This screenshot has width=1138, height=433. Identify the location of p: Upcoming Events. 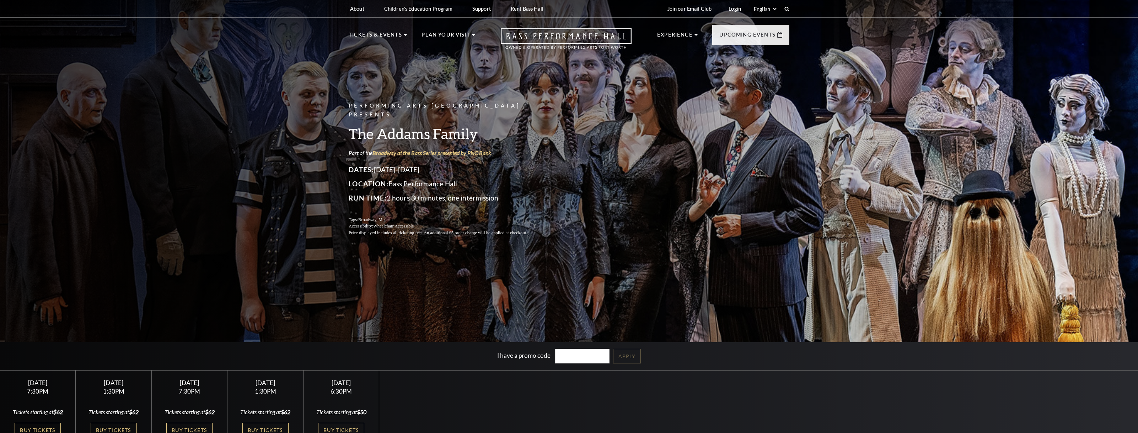
(747, 37).